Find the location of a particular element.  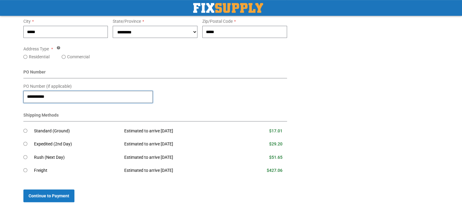

span: City is located at coordinates (27, 21).